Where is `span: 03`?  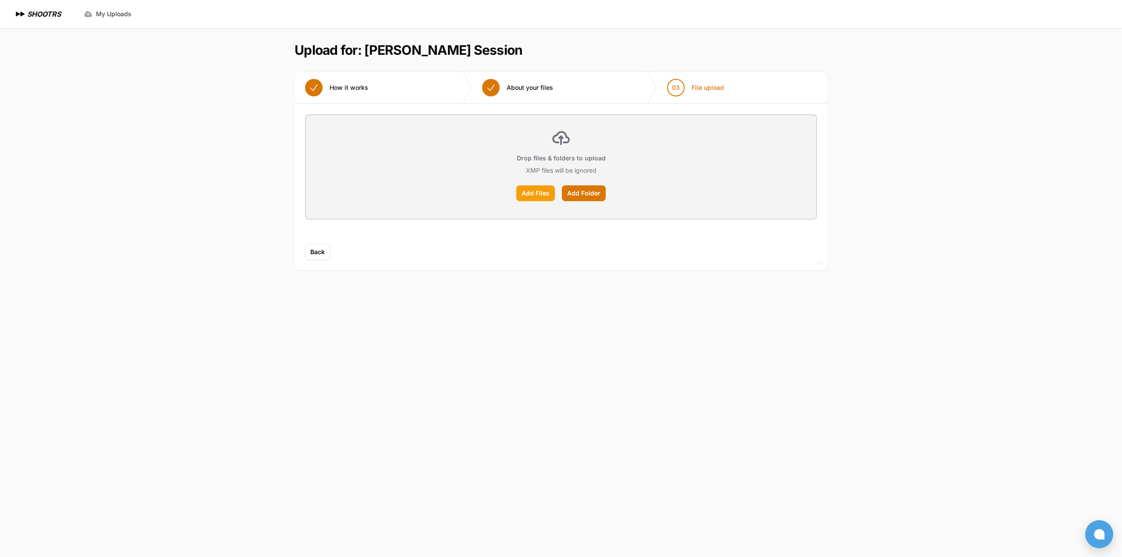
span: 03 is located at coordinates (676, 88).